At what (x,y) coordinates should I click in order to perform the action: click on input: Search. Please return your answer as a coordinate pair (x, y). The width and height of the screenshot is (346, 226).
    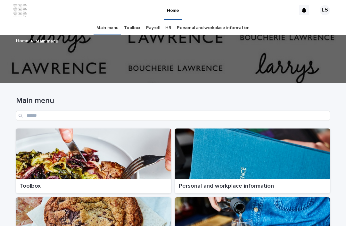
    Looking at the image, I should click on (173, 116).